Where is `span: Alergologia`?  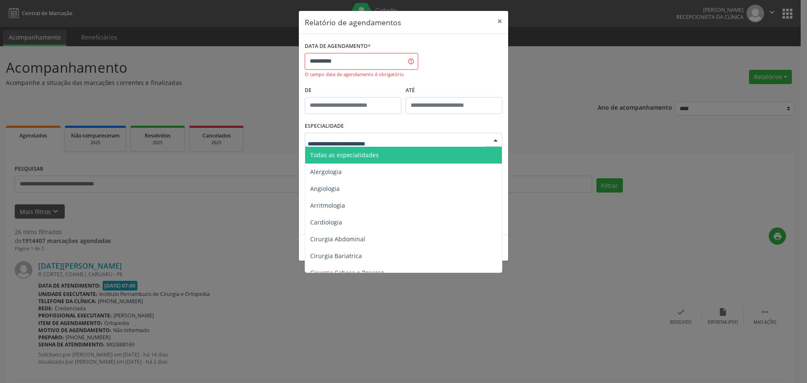
span: Alergologia is located at coordinates (326, 171).